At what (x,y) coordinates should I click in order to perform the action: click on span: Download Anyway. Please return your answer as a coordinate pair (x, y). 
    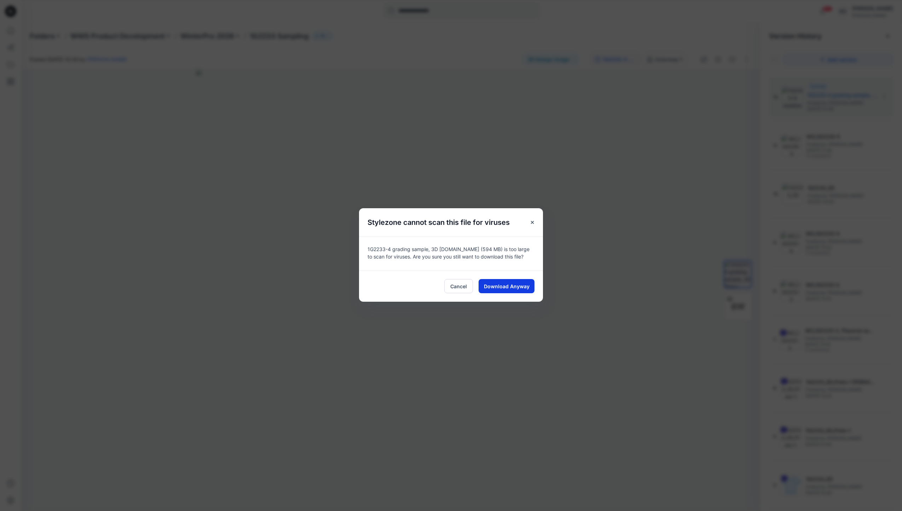
    Looking at the image, I should click on (507, 286).